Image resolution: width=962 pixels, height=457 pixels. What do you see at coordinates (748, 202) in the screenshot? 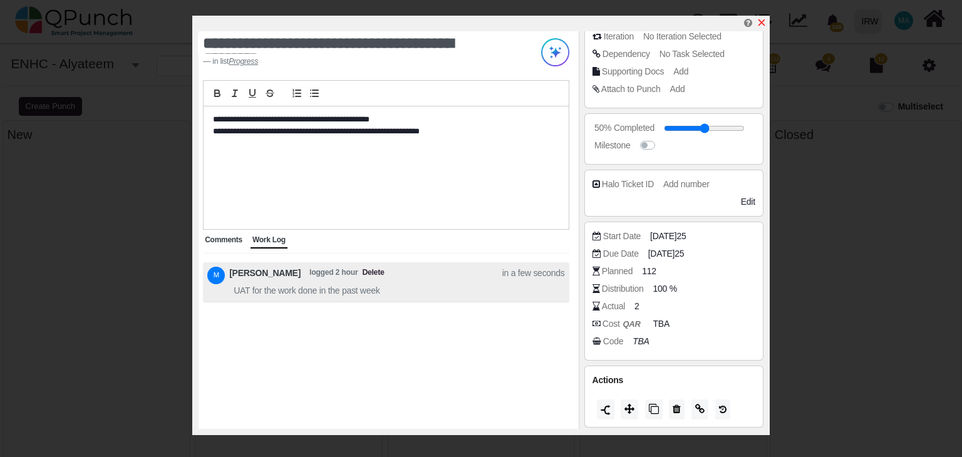
I see `span: Edit` at bounding box center [748, 202].